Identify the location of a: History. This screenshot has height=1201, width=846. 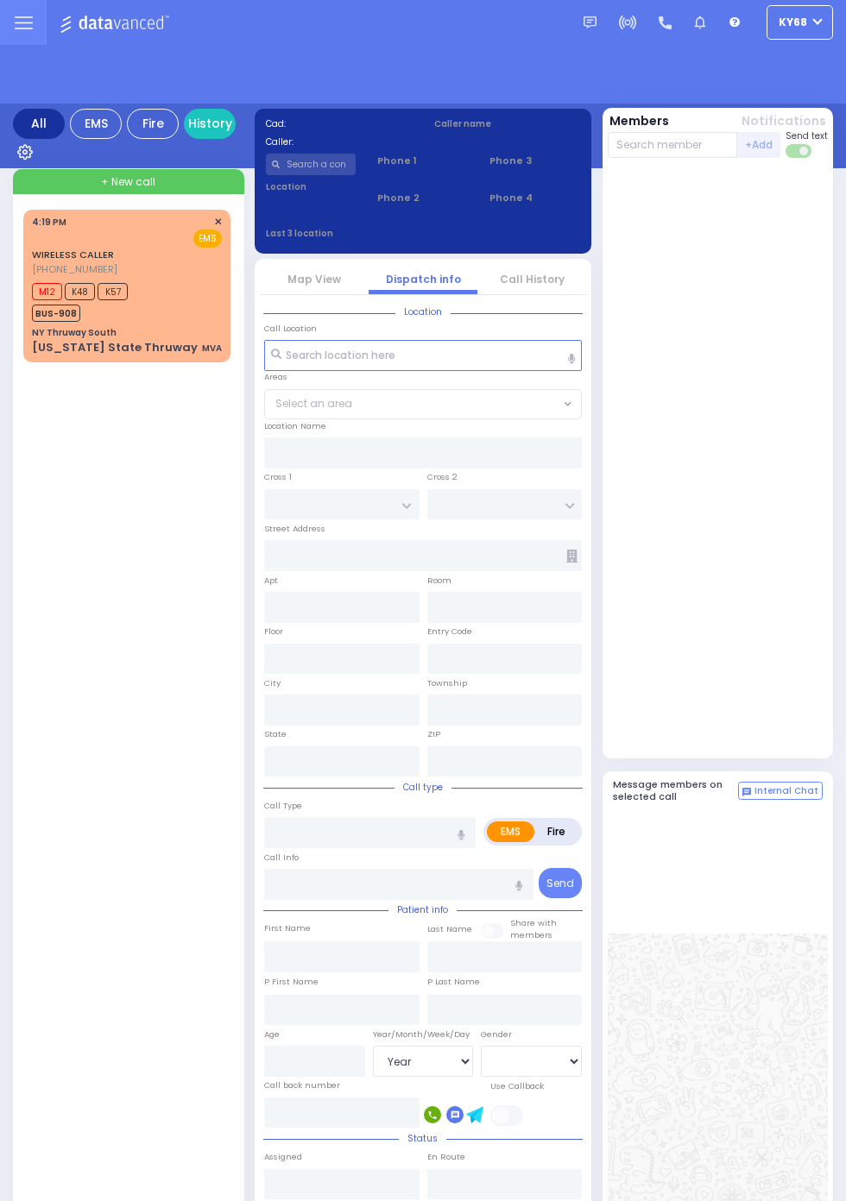
(210, 123).